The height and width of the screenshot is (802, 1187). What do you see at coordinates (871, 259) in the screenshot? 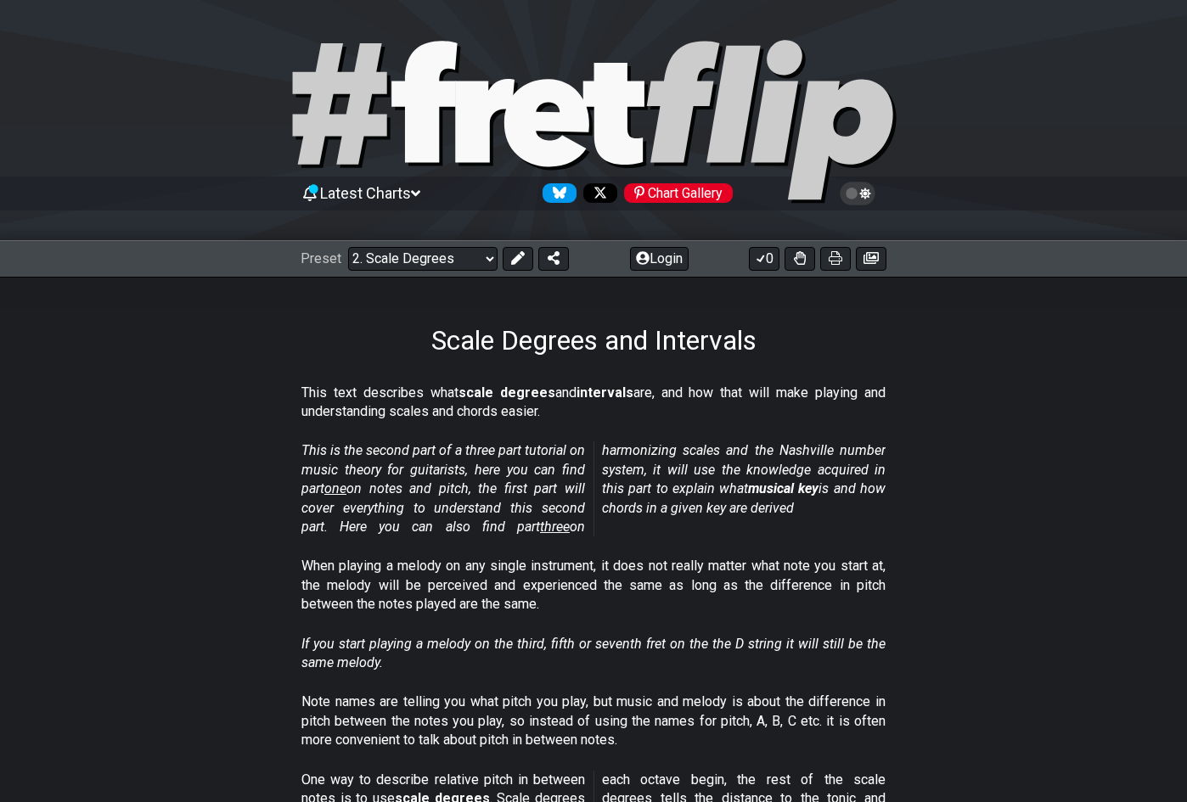
I see `button: Create image` at bounding box center [871, 259].